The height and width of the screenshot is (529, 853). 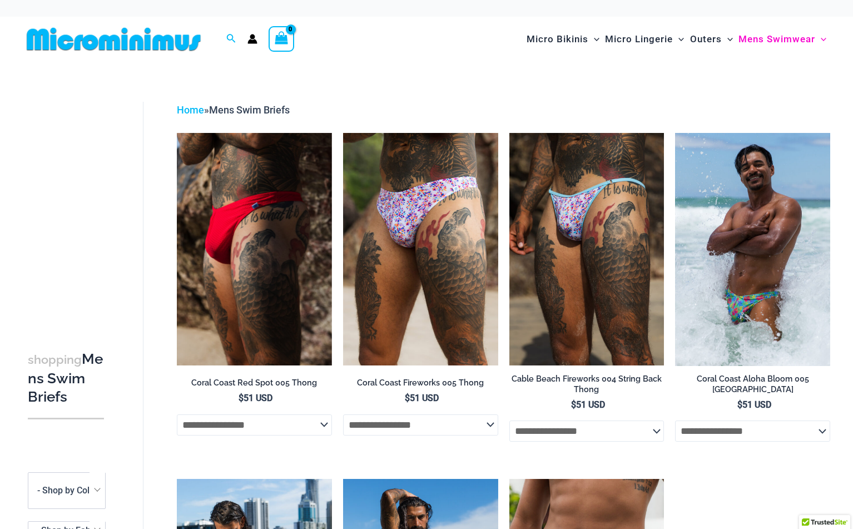 I want to click on h3: Mens Swim Briefs, so click(x=66, y=378).